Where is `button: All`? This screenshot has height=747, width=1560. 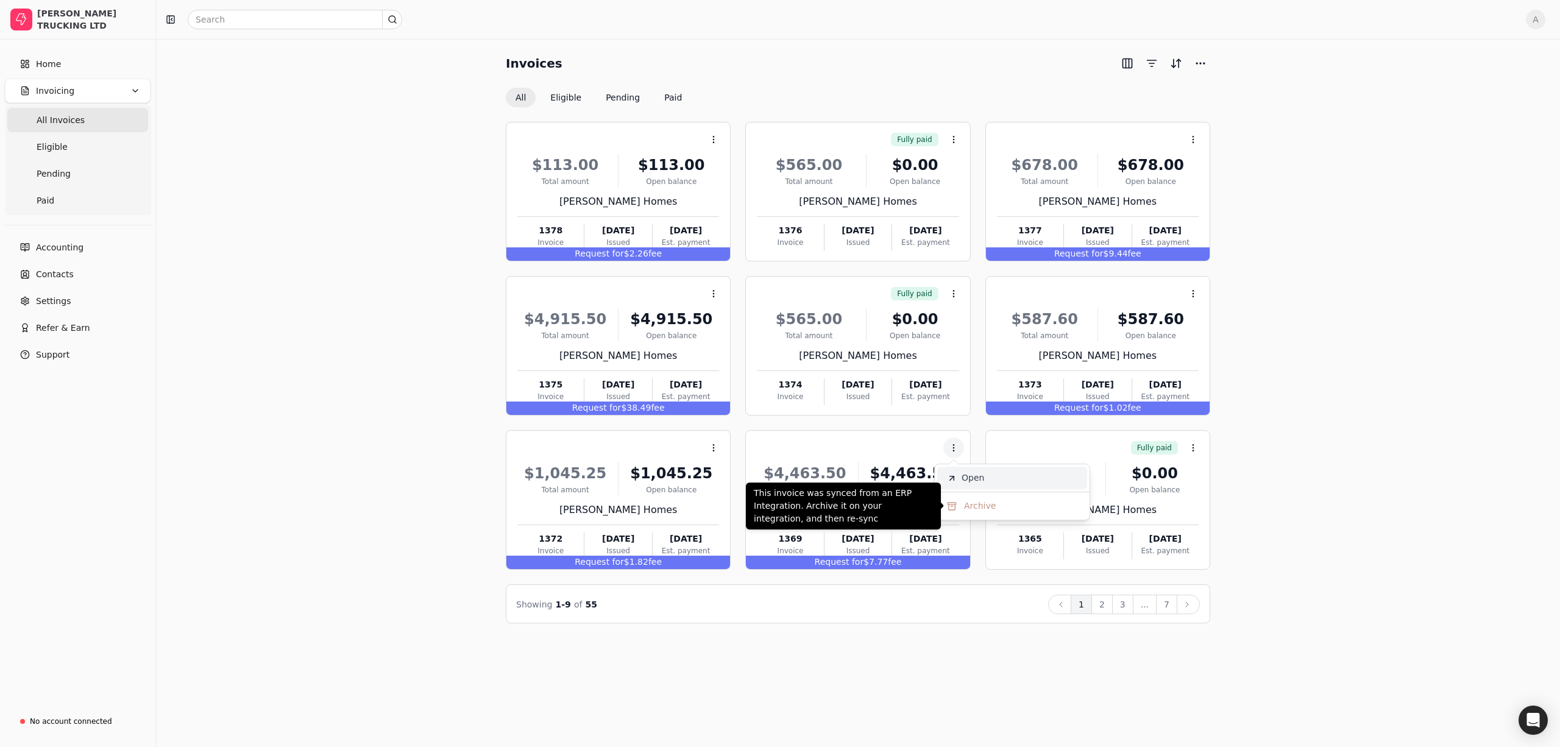 button: All is located at coordinates (520, 97).